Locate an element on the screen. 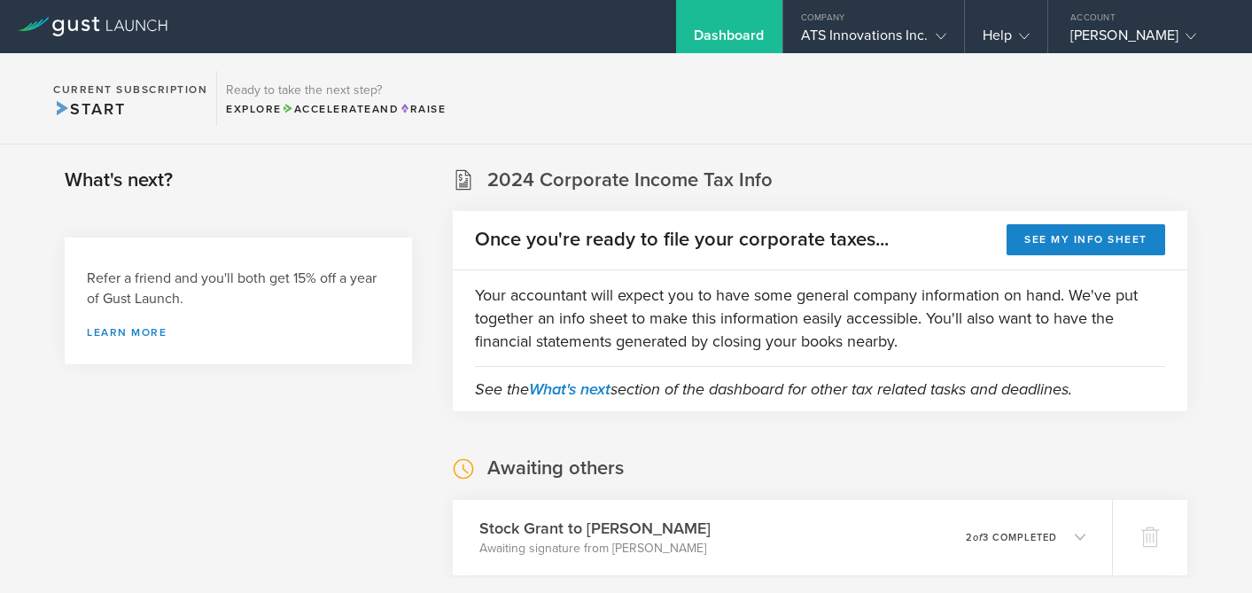 The height and width of the screenshot is (593, 1252). div: ATS Innovations Inc. is located at coordinates (874, 40).